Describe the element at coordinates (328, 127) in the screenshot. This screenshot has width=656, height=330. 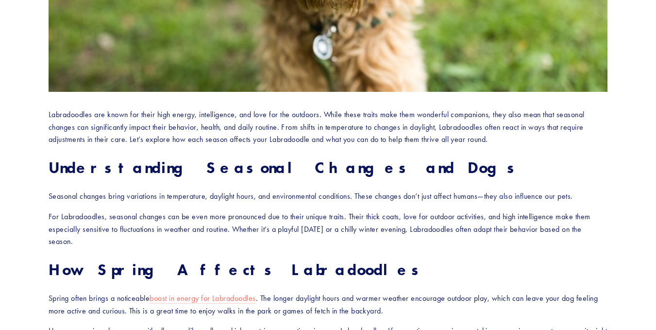
I see `p: Labradoodles are known for their high energy, intelligence, and love for the outdoors. While thes...` at that location.